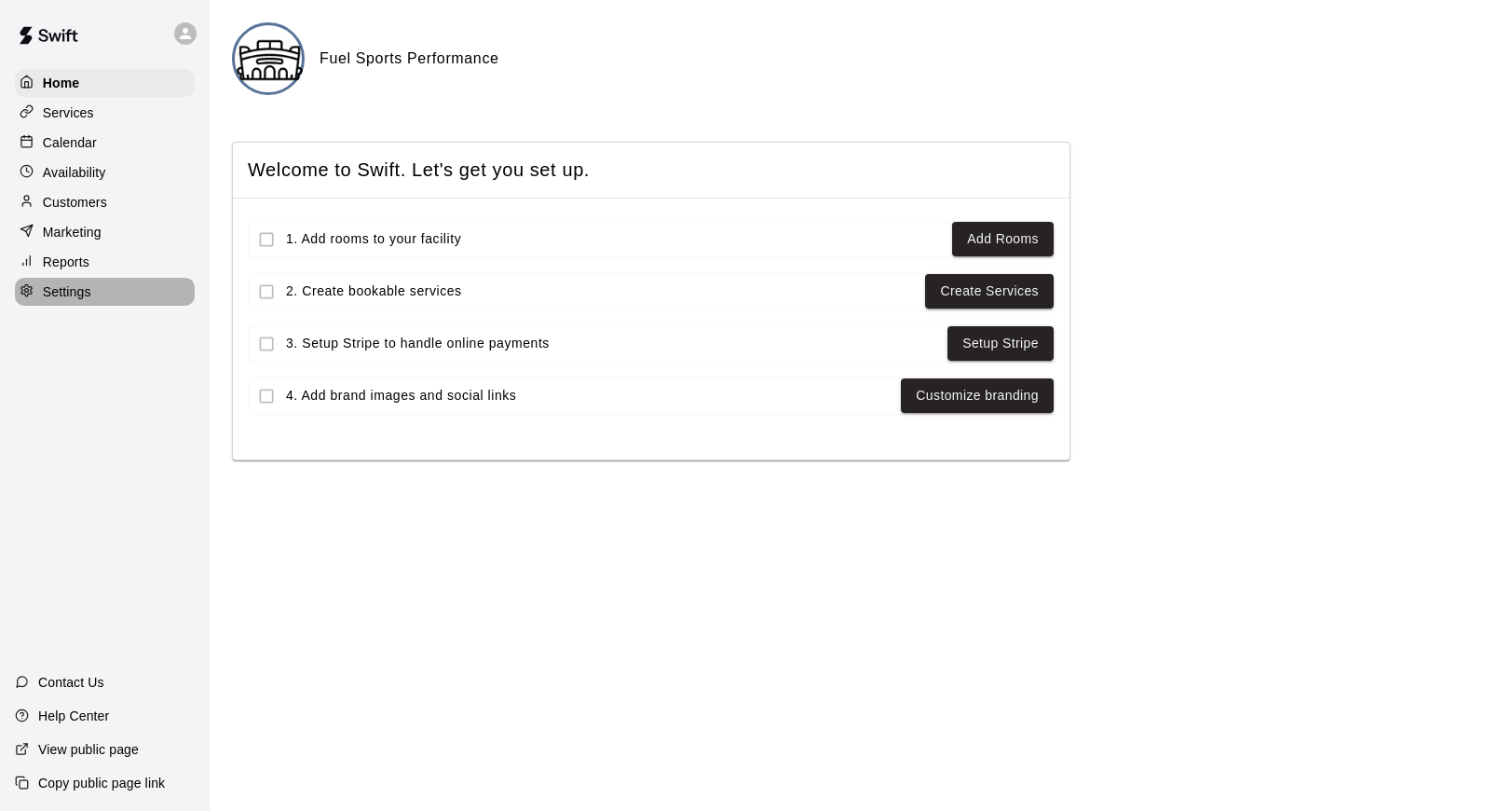 The image size is (1512, 811). I want to click on a: Reports, so click(104, 262).